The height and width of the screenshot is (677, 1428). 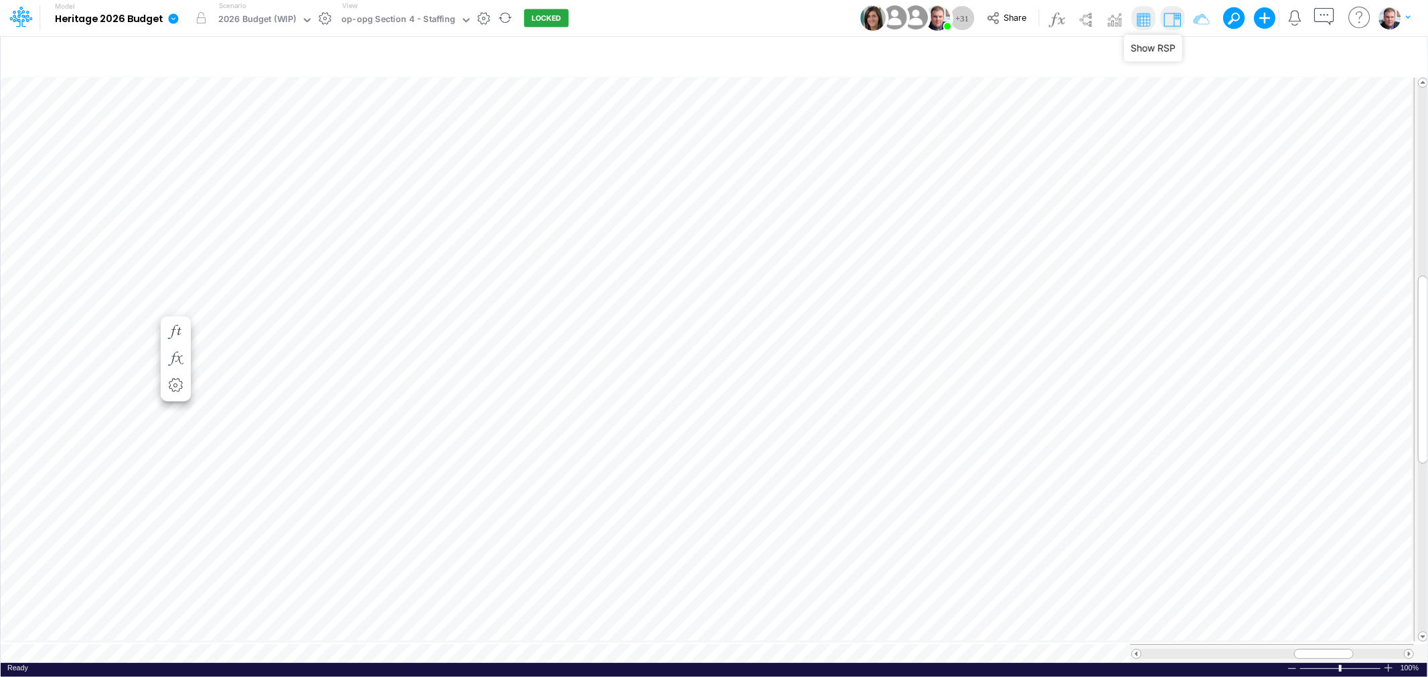 I want to click on div: Zoom level, so click(x=1410, y=668).